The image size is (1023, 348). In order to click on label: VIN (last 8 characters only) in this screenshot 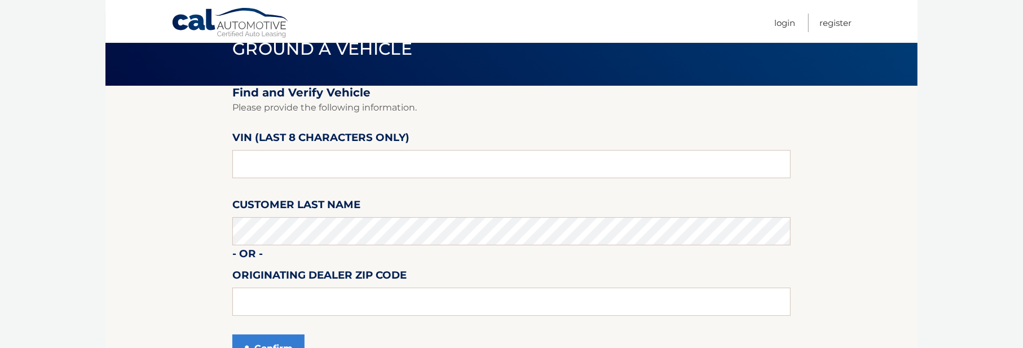, I will do `click(321, 139)`.